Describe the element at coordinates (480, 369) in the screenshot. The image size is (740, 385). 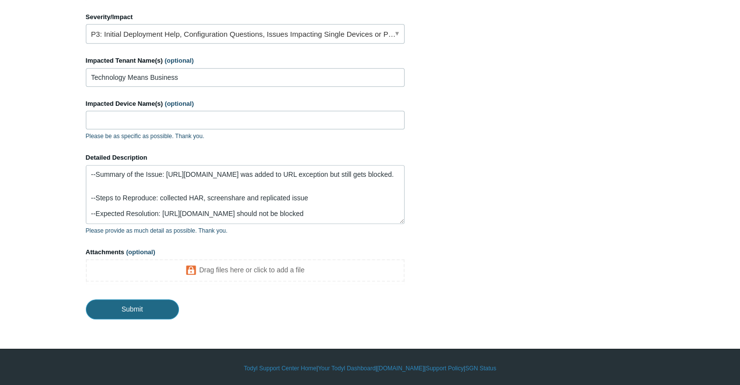
I see `a: SGN Status` at that location.